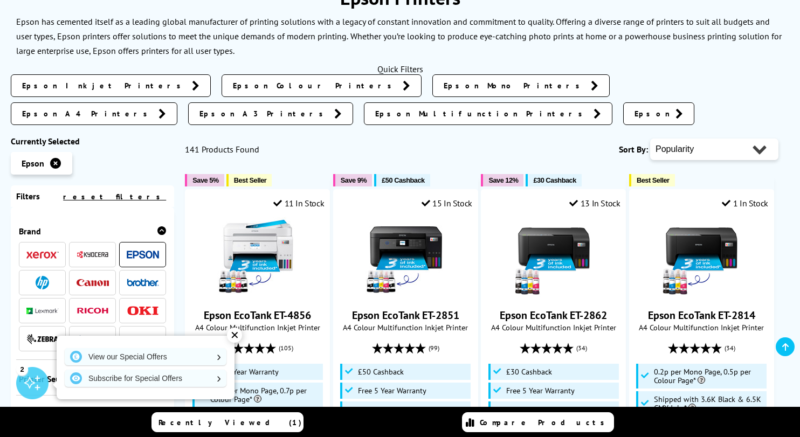 The image size is (800, 437). What do you see at coordinates (143, 283) in the screenshot?
I see `a: Brother` at bounding box center [143, 283].